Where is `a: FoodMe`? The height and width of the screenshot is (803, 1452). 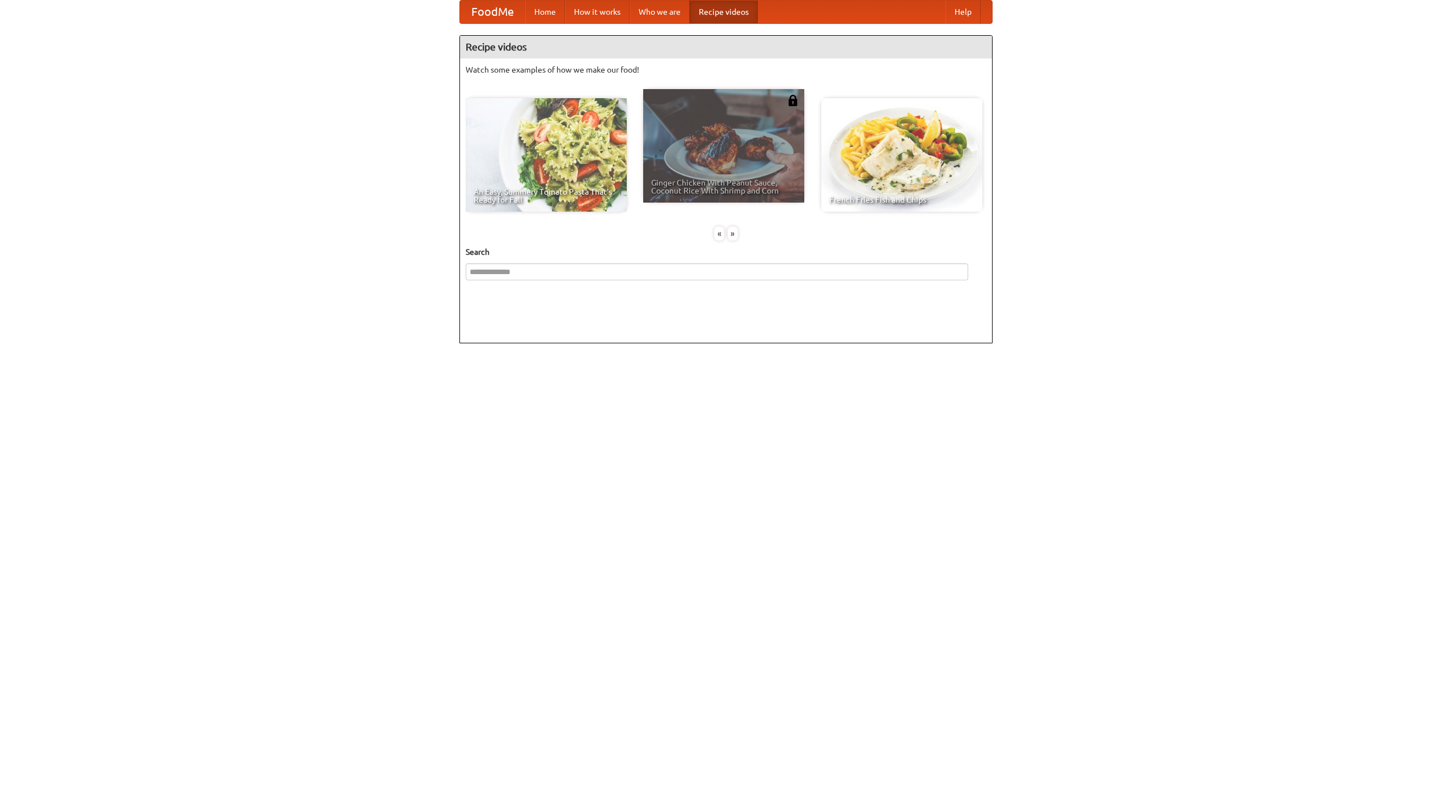
a: FoodMe is located at coordinates (492, 12).